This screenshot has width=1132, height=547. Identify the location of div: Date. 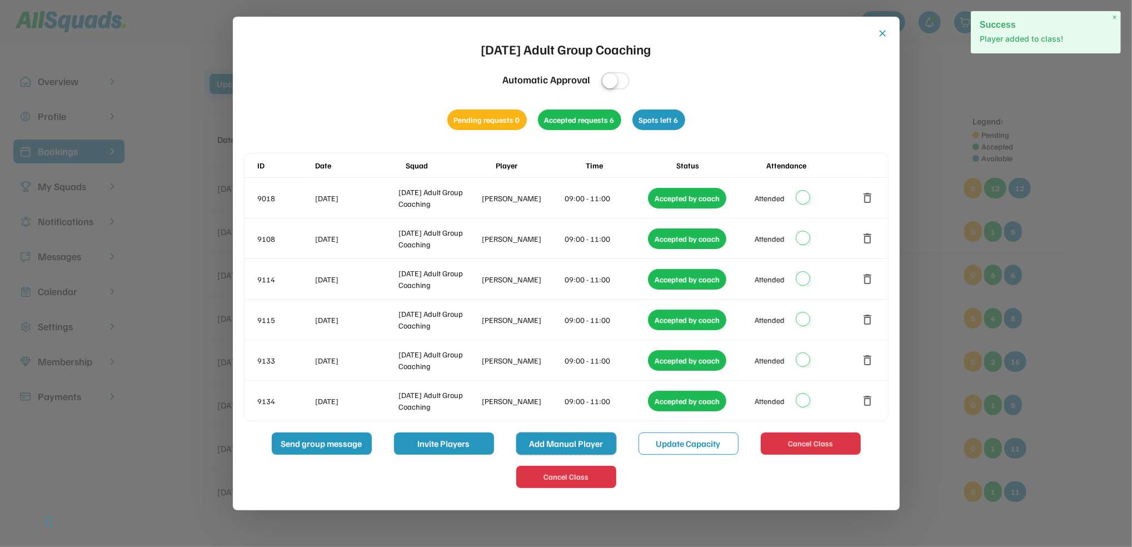
(360, 165).